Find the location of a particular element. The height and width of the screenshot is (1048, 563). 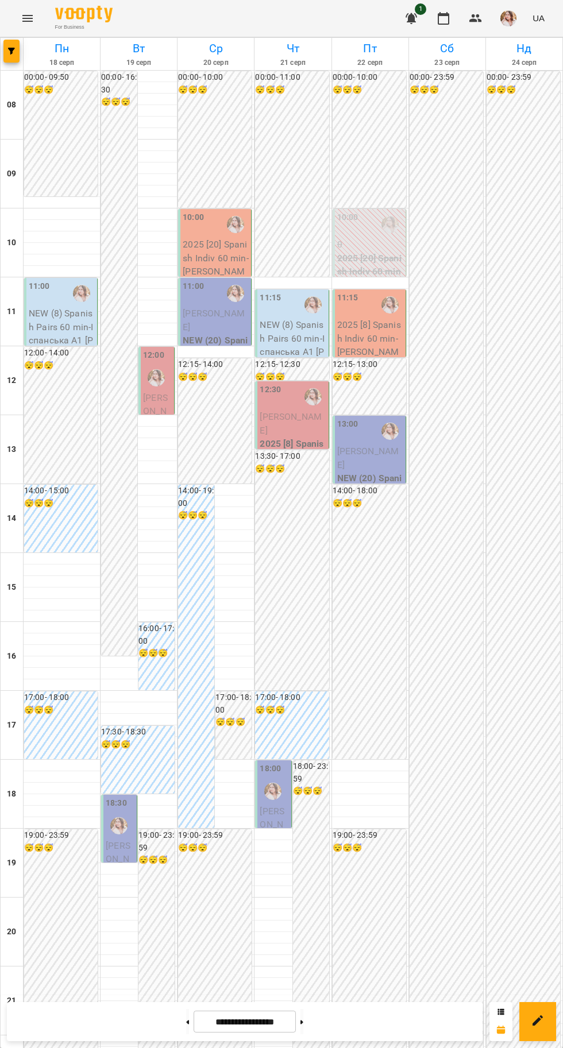

p: 0 is located at coordinates (370, 245).